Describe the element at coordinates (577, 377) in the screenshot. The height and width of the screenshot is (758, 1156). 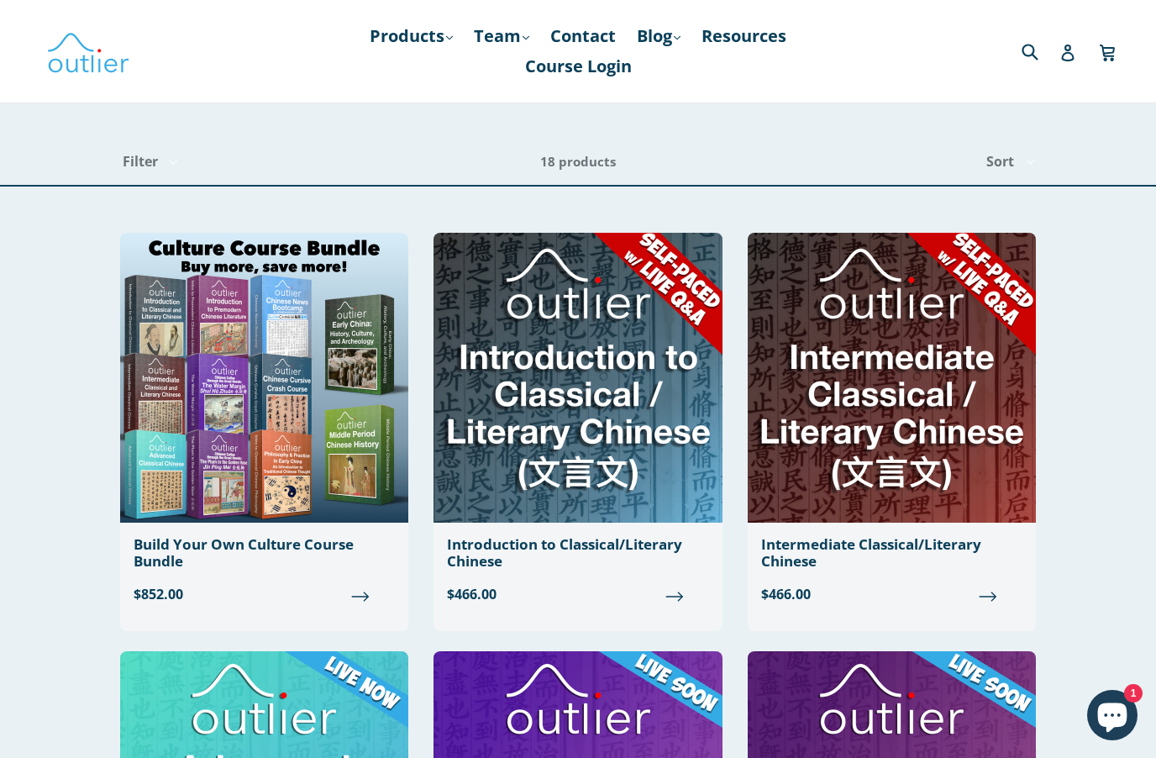
I see `img: Introduction to Classical/Literary Chinese` at that location.